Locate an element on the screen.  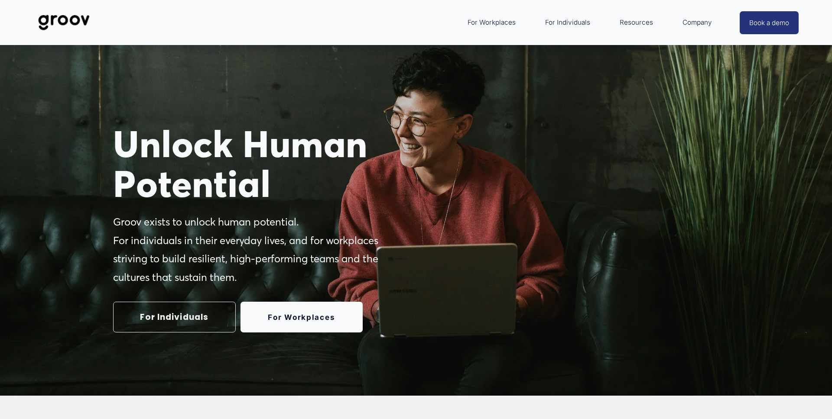
span: For Workplaces is located at coordinates (491, 23).